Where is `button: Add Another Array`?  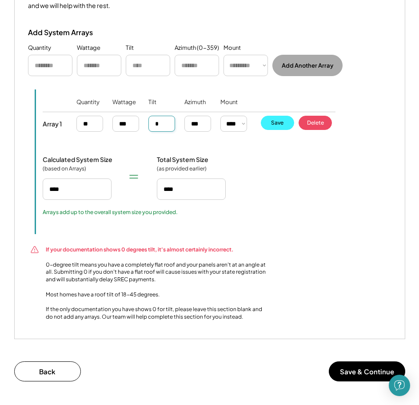 button: Add Another Array is located at coordinates (308, 65).